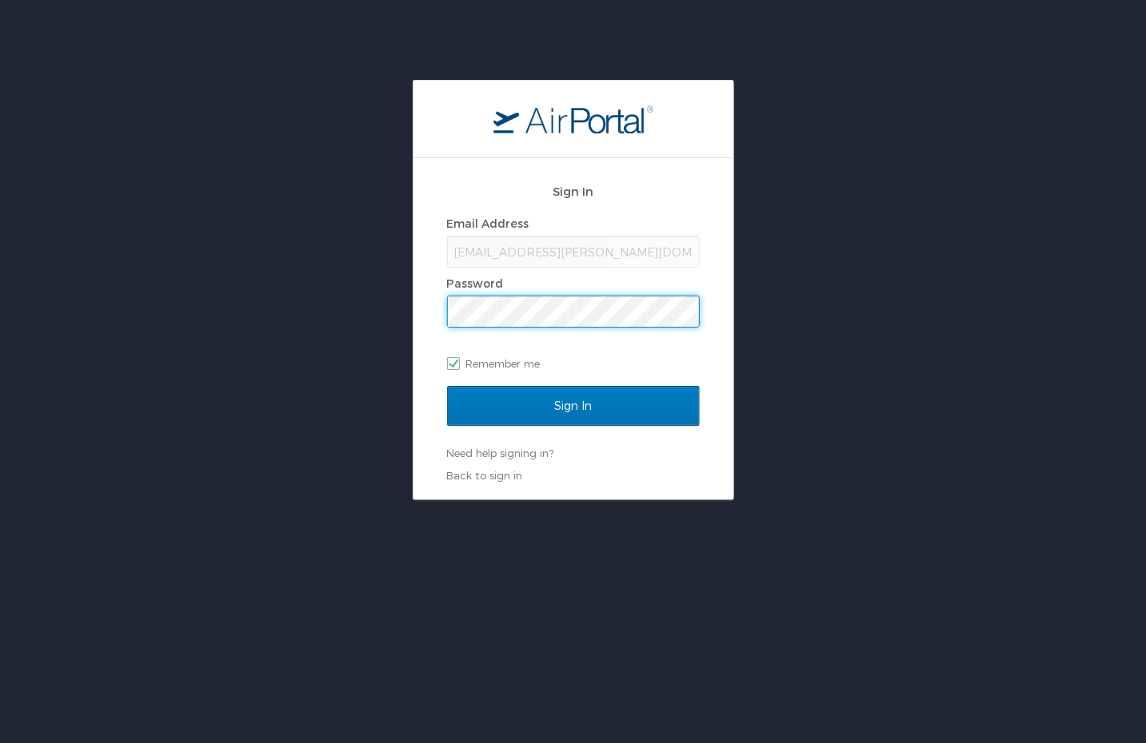 The height and width of the screenshot is (743, 1146). What do you see at coordinates (573, 191) in the screenshot?
I see `h2: Sign In` at bounding box center [573, 191].